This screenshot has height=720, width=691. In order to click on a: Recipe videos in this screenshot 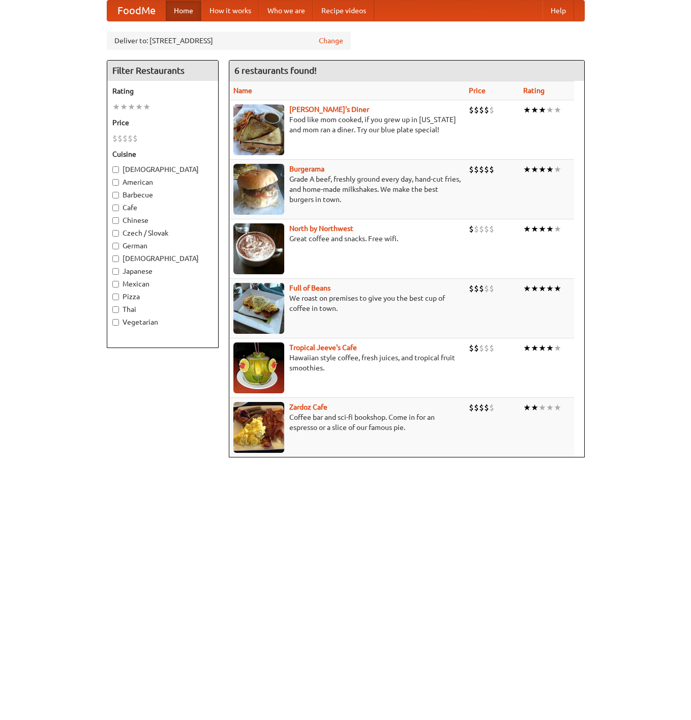, I will do `click(344, 11)`.